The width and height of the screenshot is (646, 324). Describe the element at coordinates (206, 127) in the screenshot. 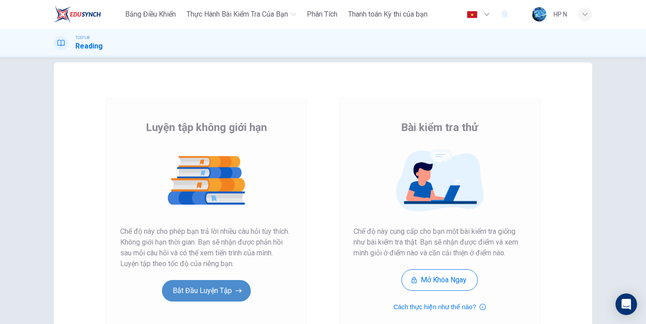

I see `span: Luyện tập không giới hạn` at that location.